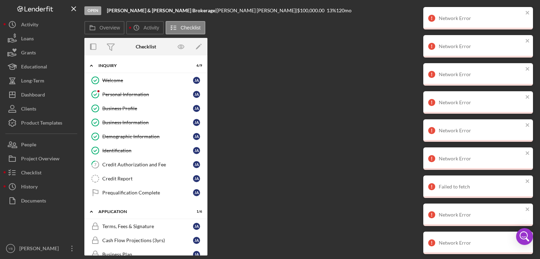 The width and height of the screenshot is (540, 259). I want to click on button: Product Templates, so click(42, 123).